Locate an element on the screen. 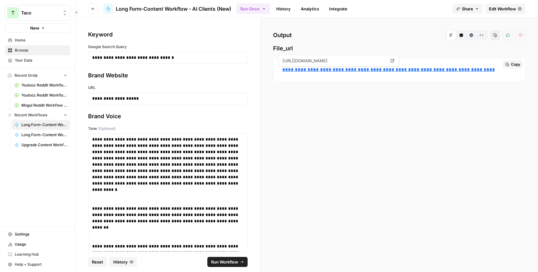 This screenshot has height=272, width=538. span: Share is located at coordinates (467, 9).